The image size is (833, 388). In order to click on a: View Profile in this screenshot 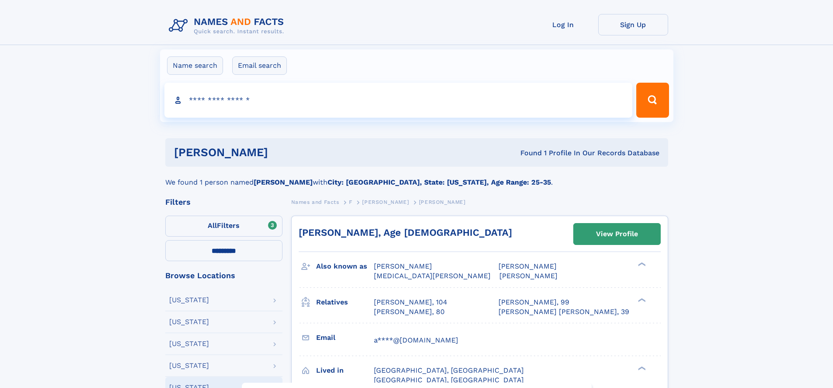, I will do `click(617, 234)`.